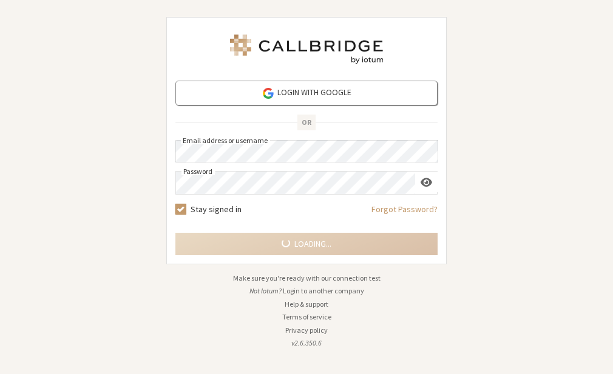 The width and height of the screenshot is (613, 374). Describe the element at coordinates (306, 343) in the screenshot. I see `li: v2.6.350.6` at that location.